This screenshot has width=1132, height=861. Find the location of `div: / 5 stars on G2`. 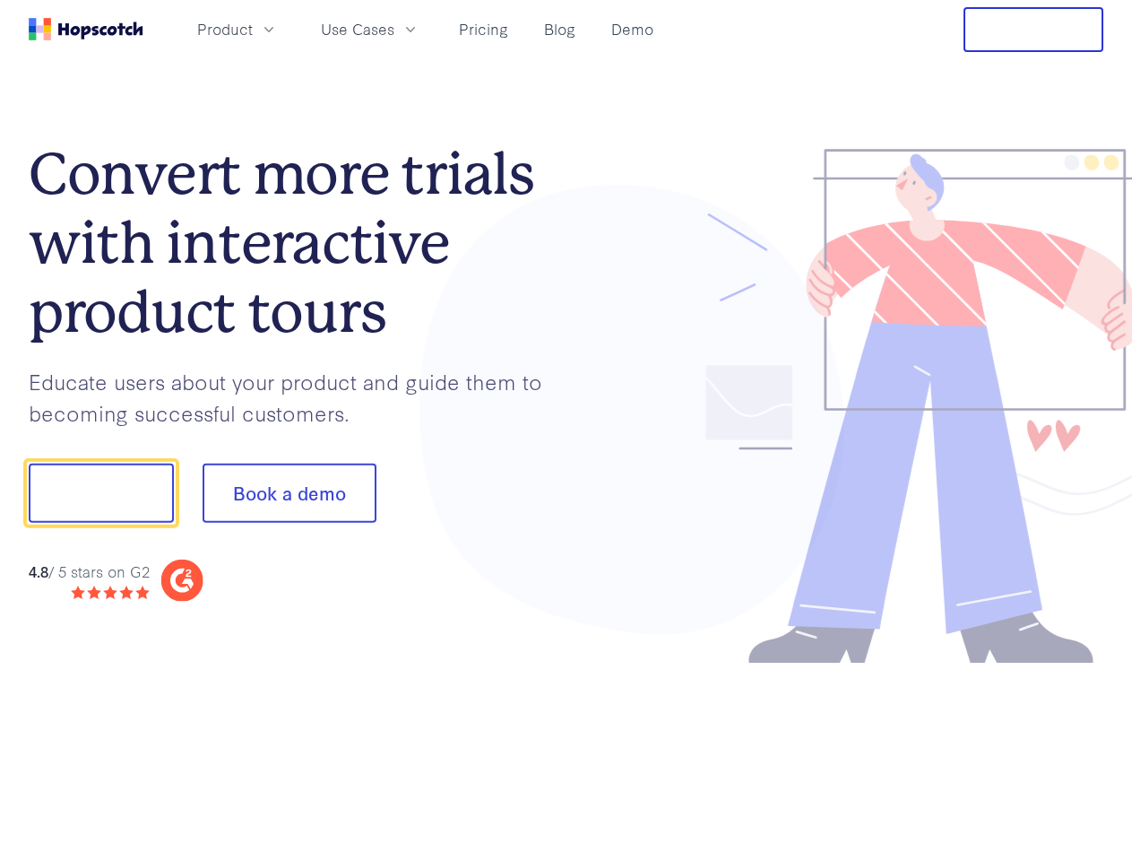

div: / 5 stars on G2 is located at coordinates (89, 570).